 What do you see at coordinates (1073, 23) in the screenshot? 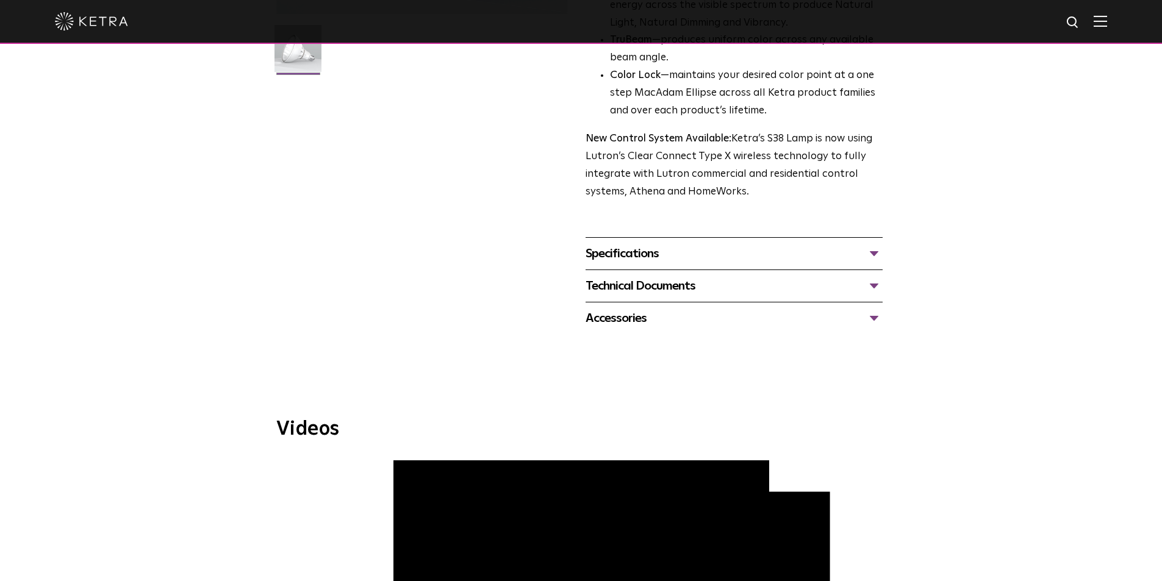
I see `img: search icon` at bounding box center [1073, 23].